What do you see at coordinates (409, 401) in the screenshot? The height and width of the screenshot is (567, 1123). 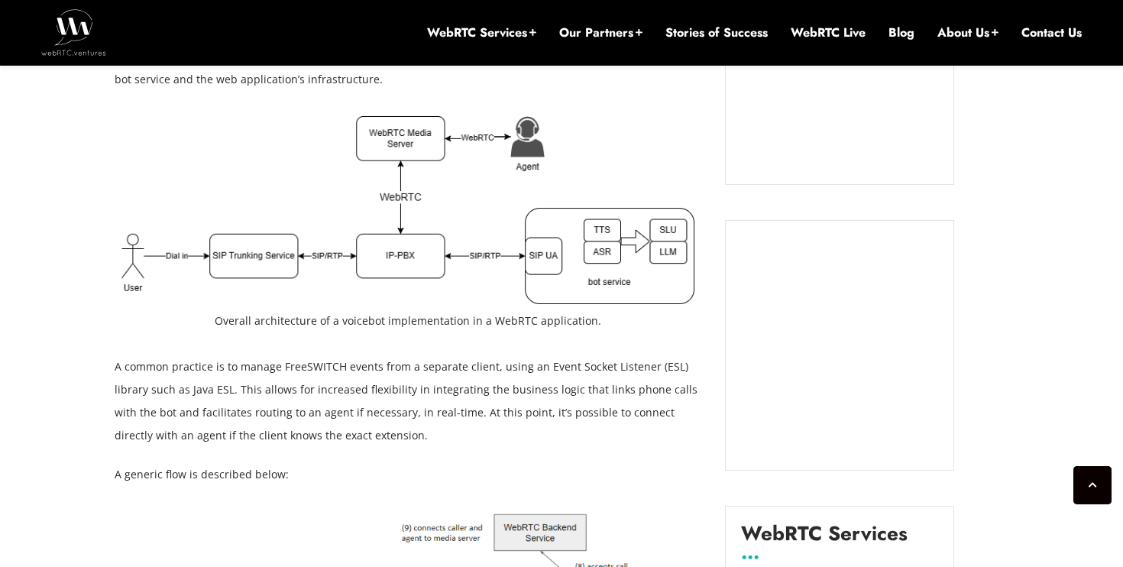 I see `p: A common practice is to manage FreeSWITCH events from a separate client, using an Event Socket Li...` at bounding box center [409, 401].